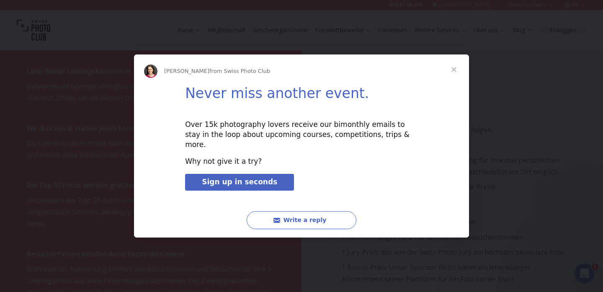 Image resolution: width=603 pixels, height=292 pixels. What do you see at coordinates (151, 71) in the screenshot?
I see `img: Profile image for Joan` at bounding box center [151, 71].